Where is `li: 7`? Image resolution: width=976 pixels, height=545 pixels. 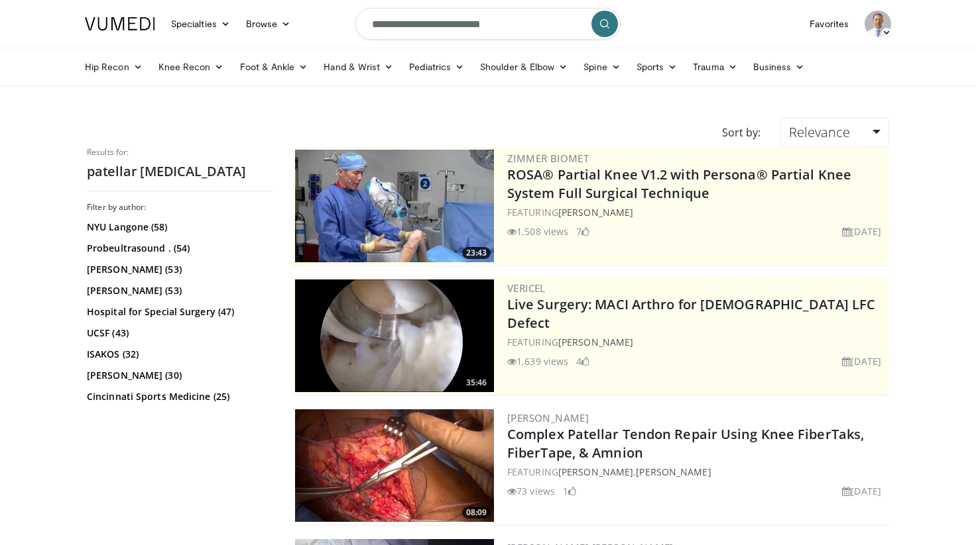 li: 7 is located at coordinates (583, 231).